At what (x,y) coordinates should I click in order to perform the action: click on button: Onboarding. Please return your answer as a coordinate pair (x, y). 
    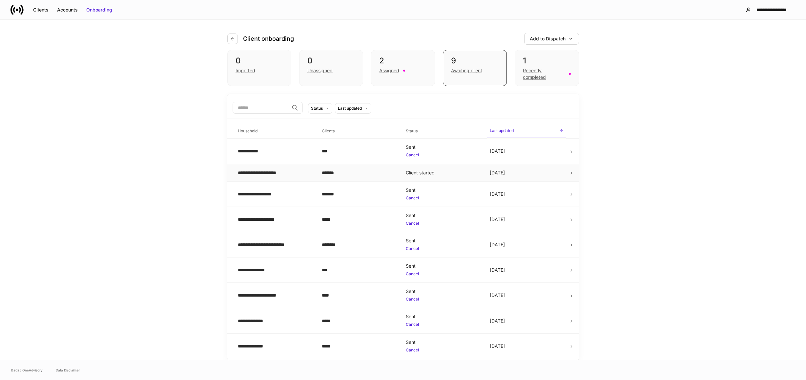
    Looking at the image, I should click on (99, 10).